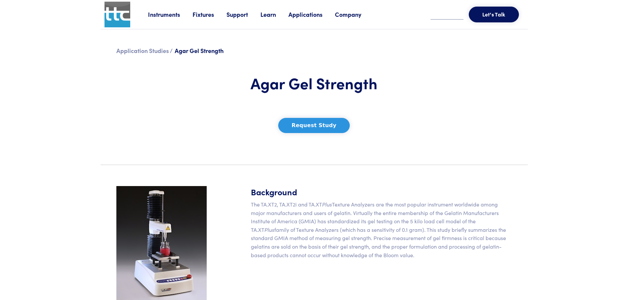  I want to click on h1: Agar Gel Strength, so click(314, 83).